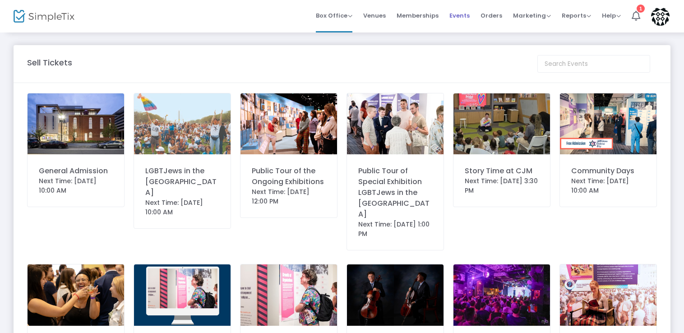 The image size is (684, 333). I want to click on img: CJMPrideParty072.jpg, so click(395, 124).